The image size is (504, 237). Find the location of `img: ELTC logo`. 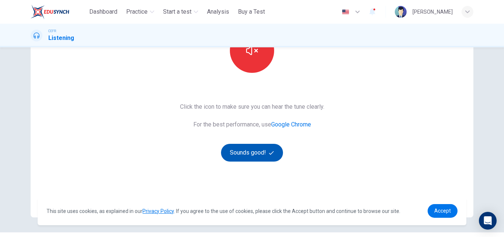

img: ELTC logo is located at coordinates (50, 12).